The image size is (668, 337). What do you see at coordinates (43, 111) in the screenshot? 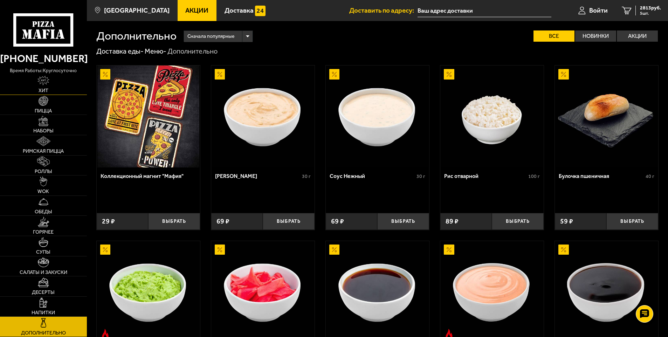
I see `span: Пицца` at bounding box center [43, 111].